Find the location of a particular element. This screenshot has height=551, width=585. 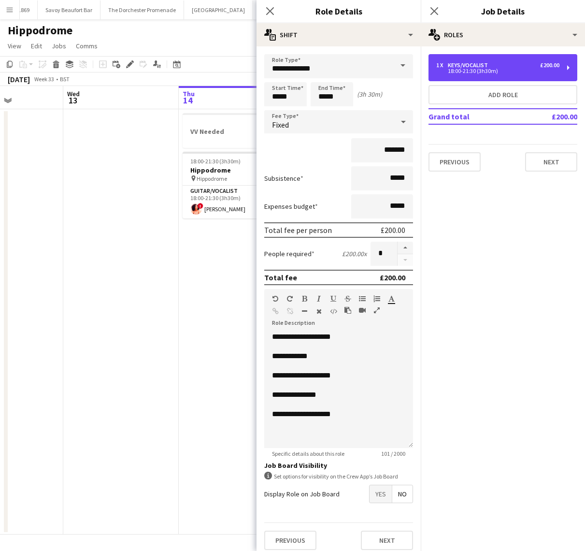

label: Subsistence is located at coordinates (284, 178).